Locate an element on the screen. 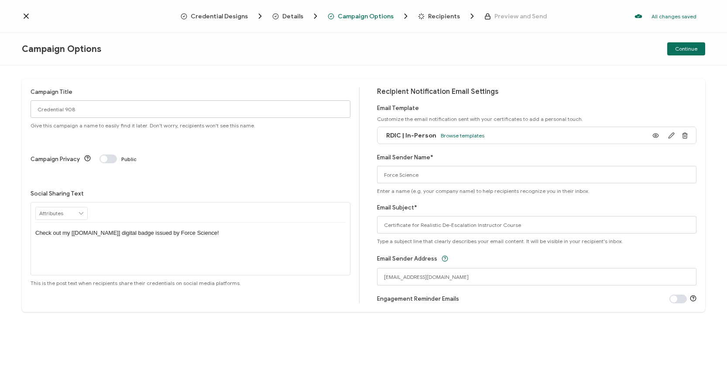 Image resolution: width=727 pixels, height=388 pixels. label: Engagement Reminder Emails is located at coordinates (418, 298).